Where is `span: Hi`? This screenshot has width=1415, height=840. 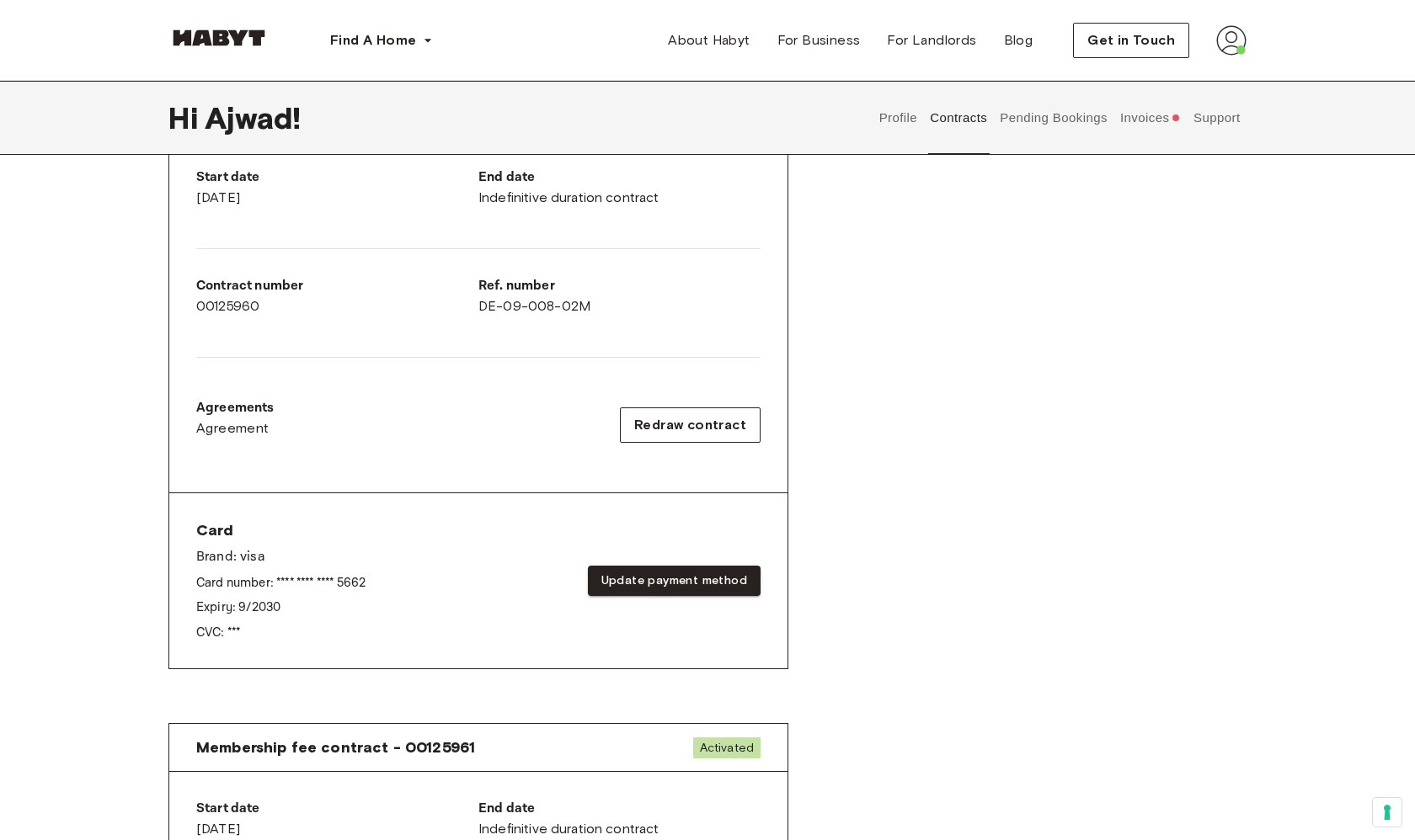
span: Hi is located at coordinates (186, 118).